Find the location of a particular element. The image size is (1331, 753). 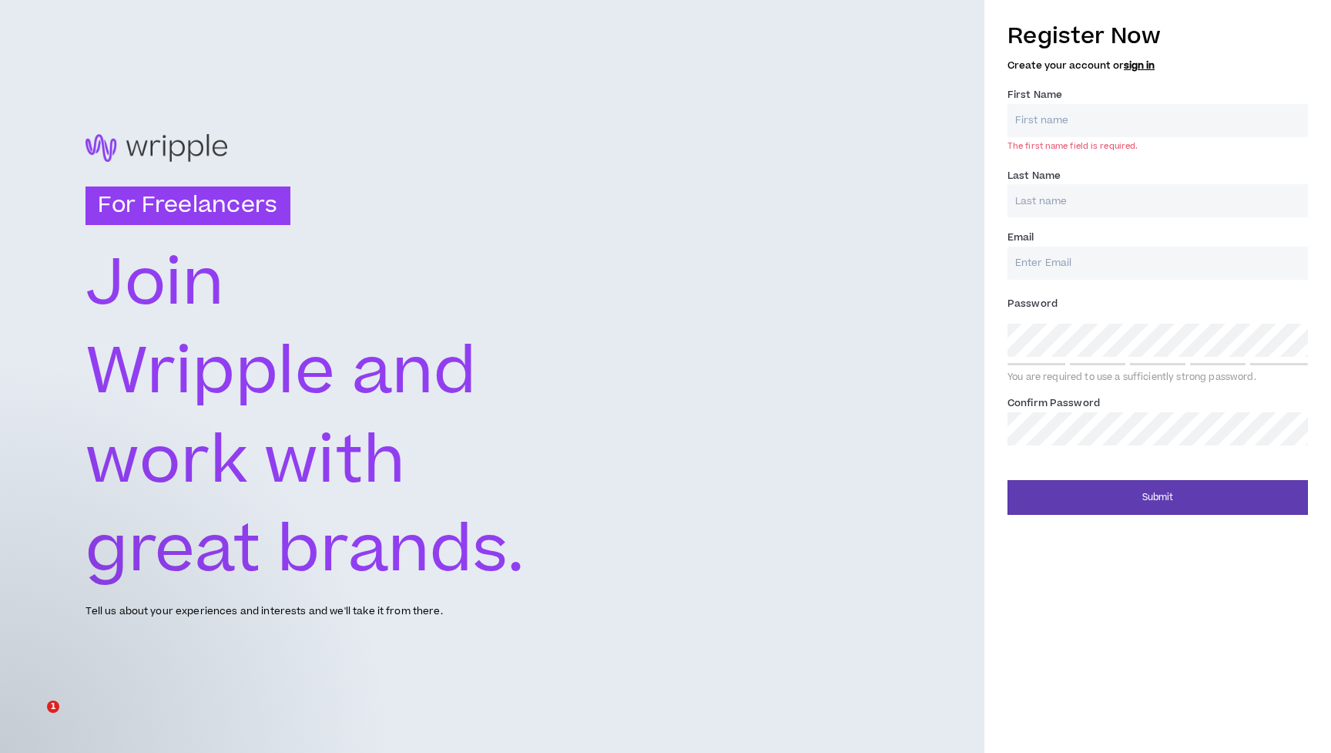

label: First Name is located at coordinates (1034, 95).